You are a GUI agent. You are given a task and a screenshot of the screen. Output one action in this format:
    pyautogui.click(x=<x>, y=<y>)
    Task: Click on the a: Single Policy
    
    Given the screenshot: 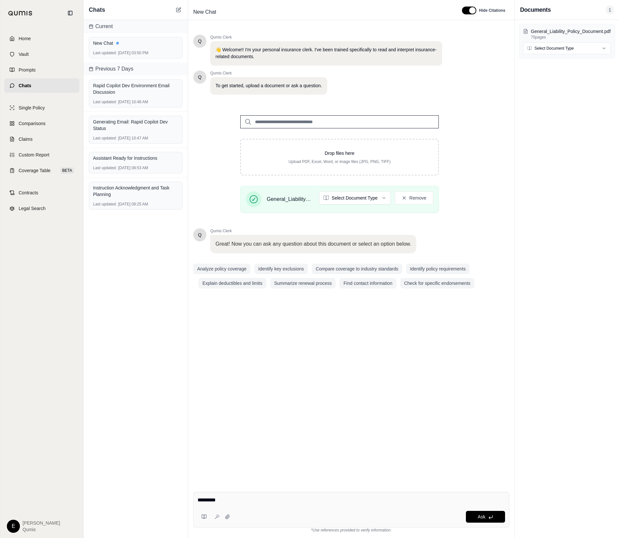 What is the action you would take?
    pyautogui.click(x=42, y=108)
    